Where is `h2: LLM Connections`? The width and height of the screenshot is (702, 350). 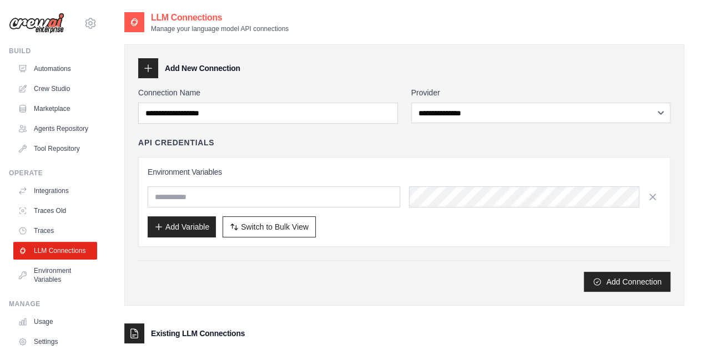
h2: LLM Connections is located at coordinates (220, 18).